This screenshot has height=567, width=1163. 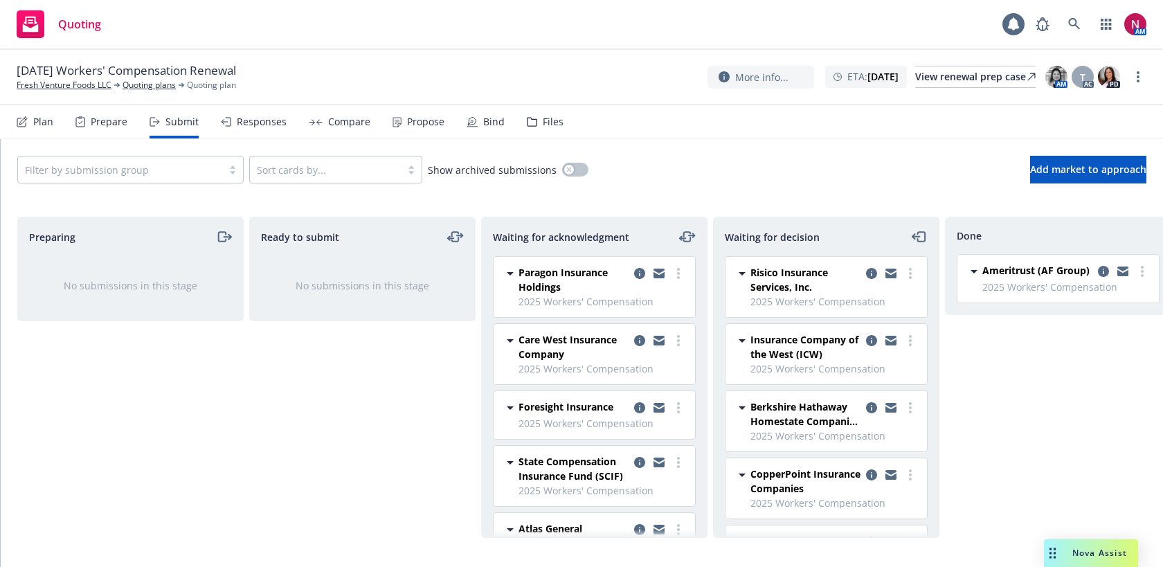 What do you see at coordinates (492, 170) in the screenshot?
I see `span: Show archived submissions` at bounding box center [492, 170].